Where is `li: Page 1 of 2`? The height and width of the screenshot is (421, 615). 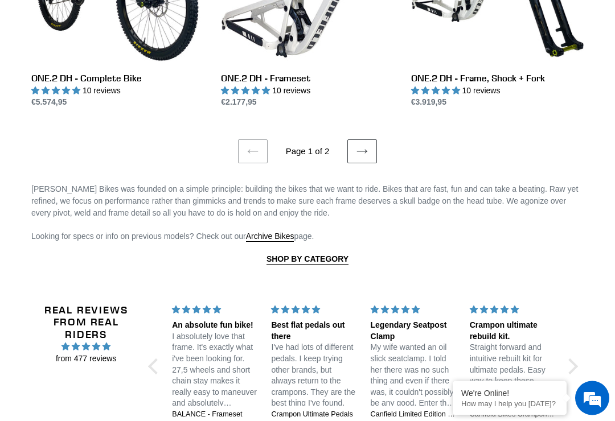
li: Page 1 of 2 is located at coordinates (307, 152).